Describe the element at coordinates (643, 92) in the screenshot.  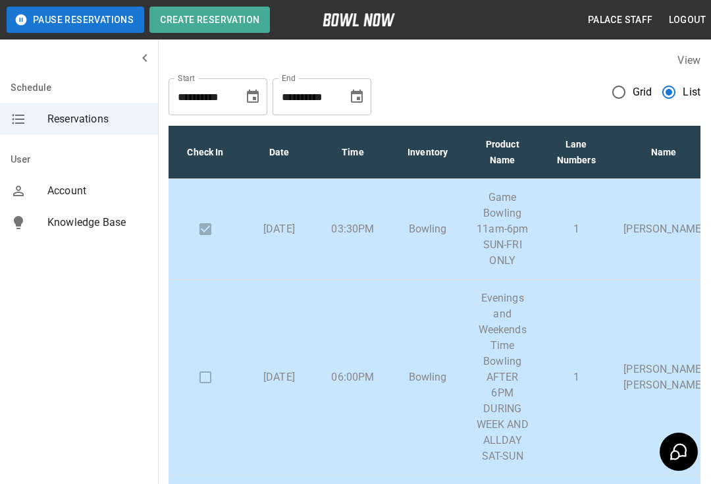
I see `span: Grid` at that location.